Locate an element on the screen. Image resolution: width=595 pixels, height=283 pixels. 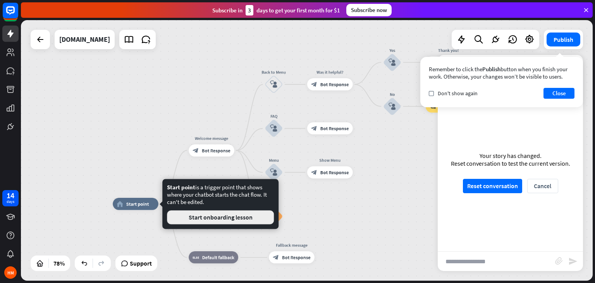
div: FAQ is located at coordinates (274, 116).